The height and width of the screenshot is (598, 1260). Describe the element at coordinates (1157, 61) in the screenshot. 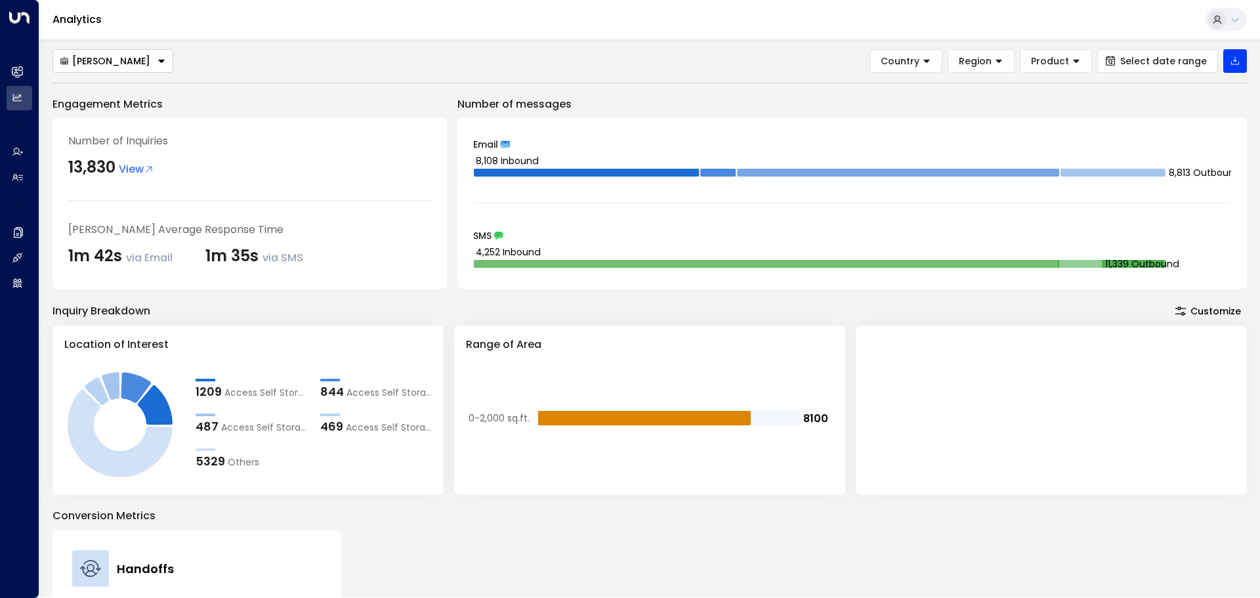

I see `button: Select date range` at that location.